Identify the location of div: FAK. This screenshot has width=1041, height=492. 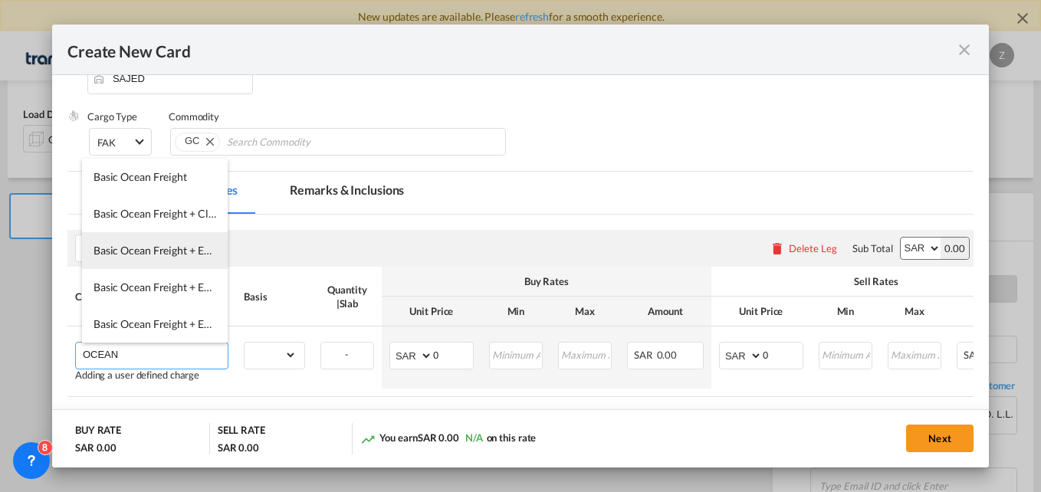
(107, 143).